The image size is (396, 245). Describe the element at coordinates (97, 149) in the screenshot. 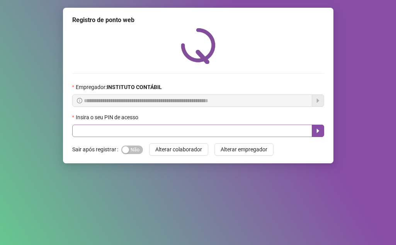

I see `label: Sair após registrar` at that location.